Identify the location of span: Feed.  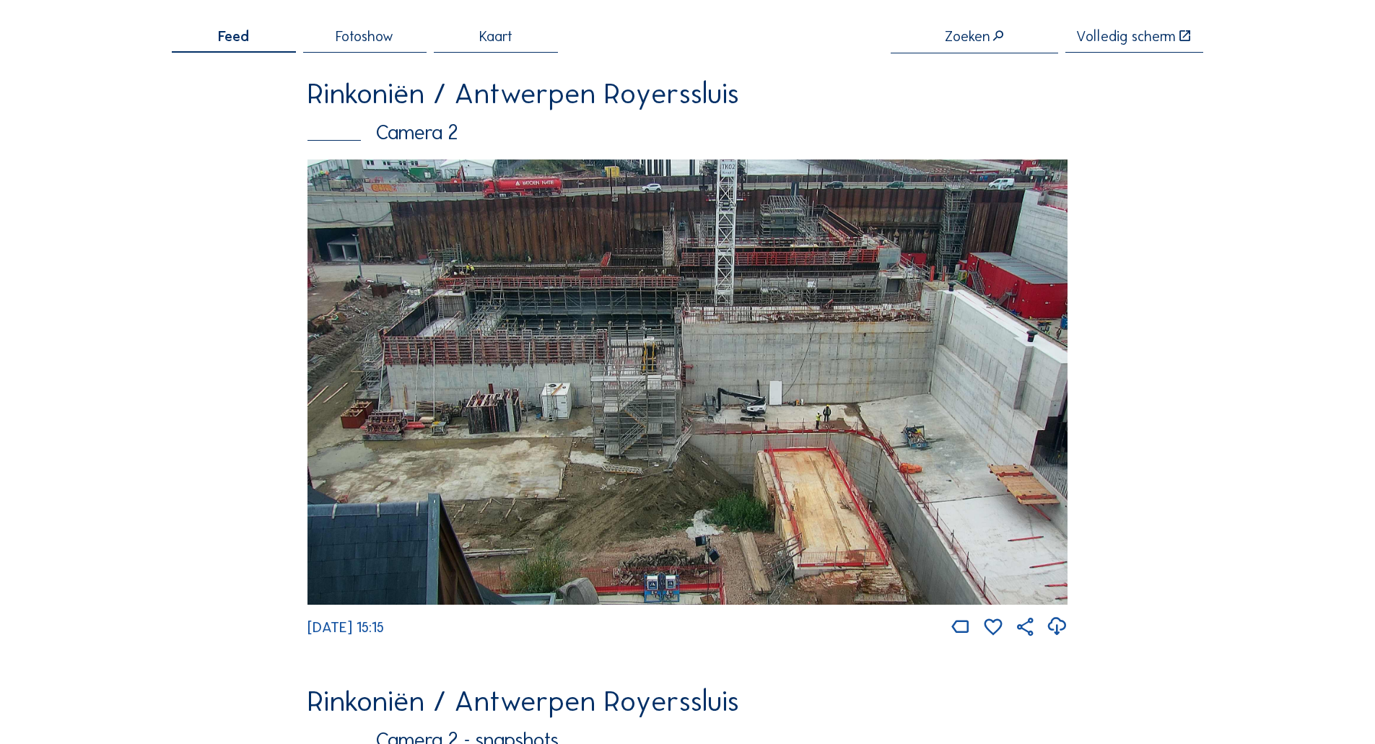
(233, 36).